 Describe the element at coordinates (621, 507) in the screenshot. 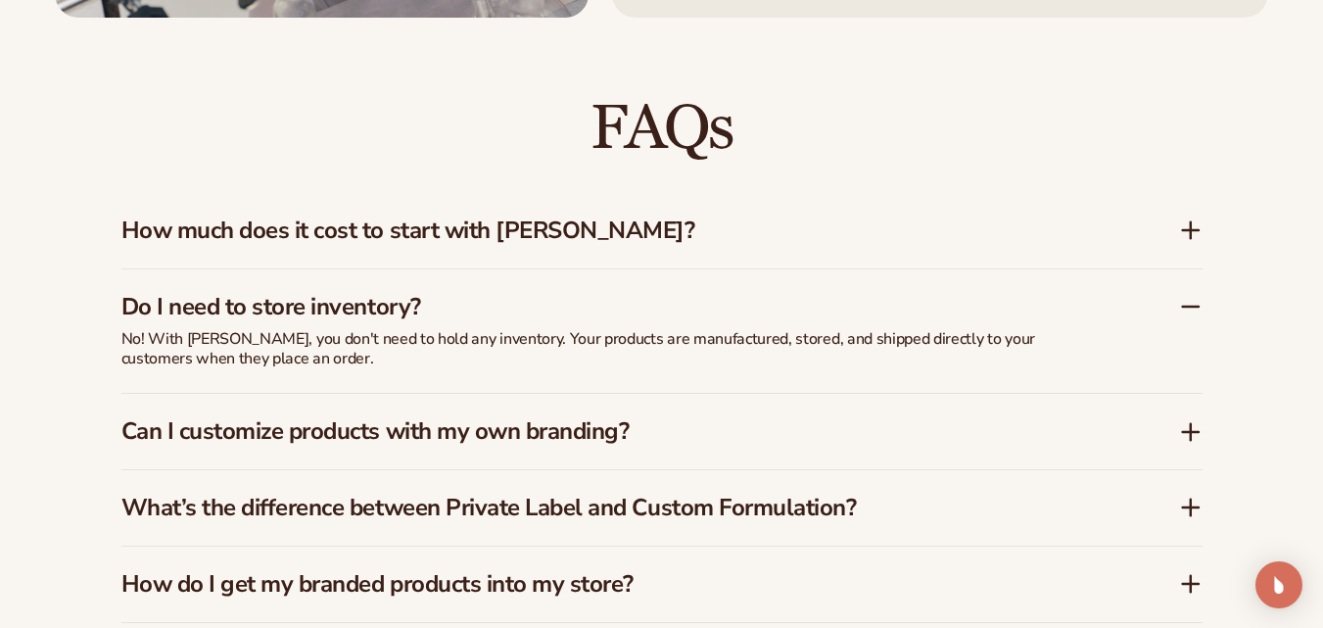

I see `h3: What’s the difference between Private Label and Custom Formulation?` at that location.